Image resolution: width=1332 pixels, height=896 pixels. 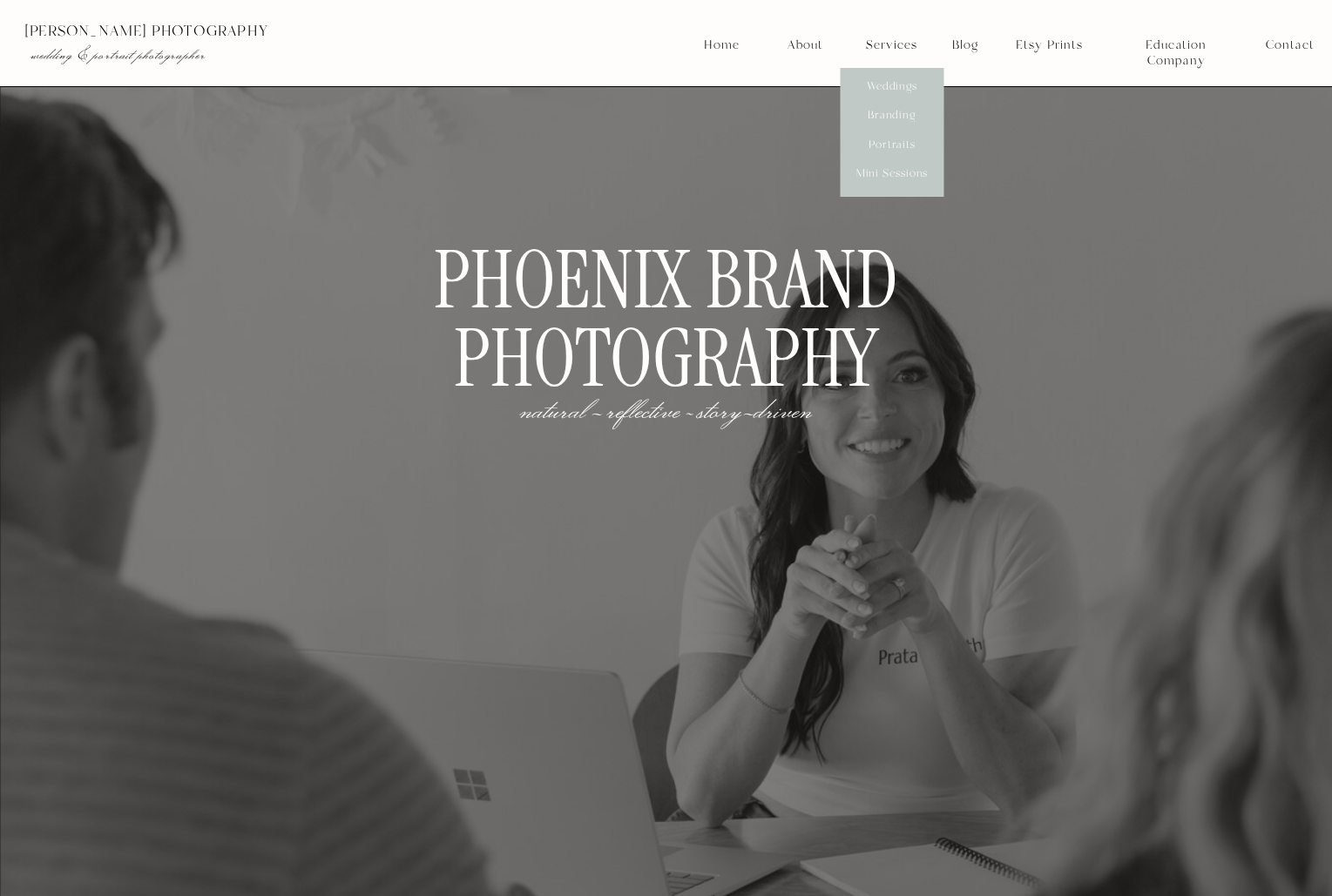 I want to click on nav: Home, so click(x=721, y=45).